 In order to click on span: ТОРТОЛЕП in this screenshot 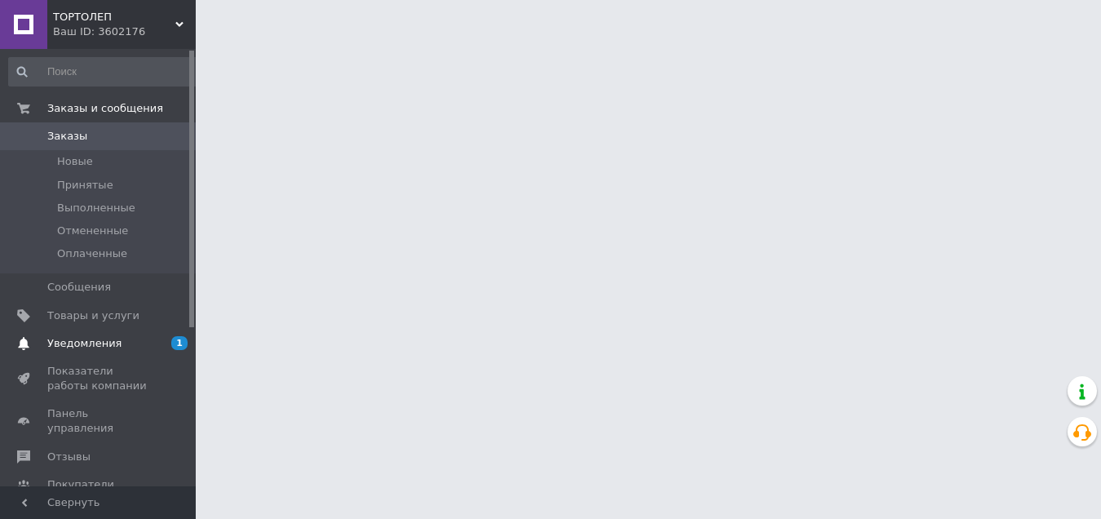, I will do `click(114, 17)`.